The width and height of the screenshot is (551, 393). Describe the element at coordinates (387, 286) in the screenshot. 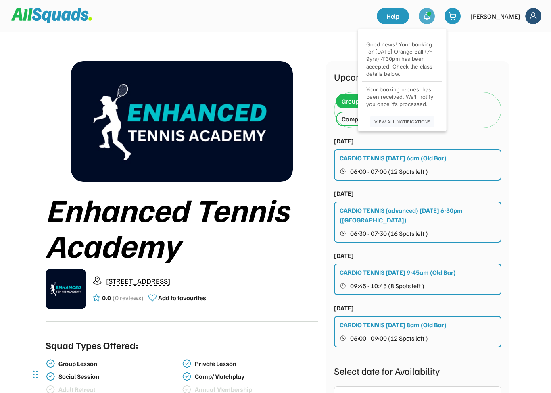

I see `span: 09:45 - 10:45 (8 Spots left )` at that location.